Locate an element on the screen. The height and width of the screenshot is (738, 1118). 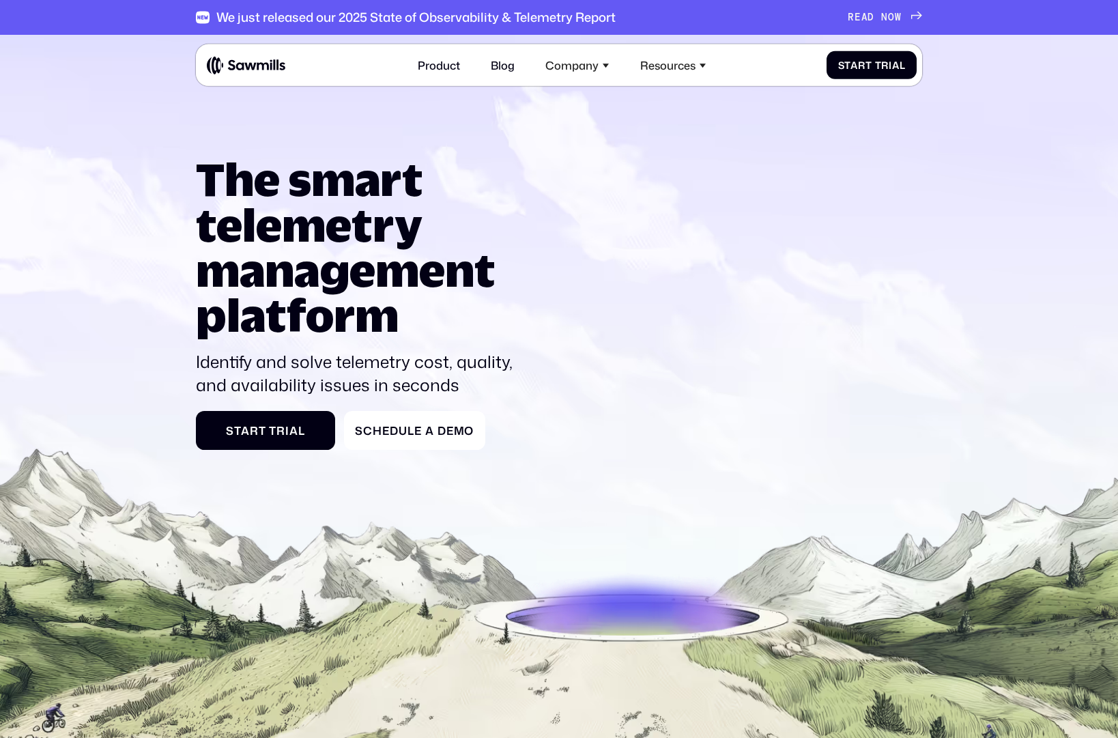
a: Schedule a Demo is located at coordinates (414, 430).